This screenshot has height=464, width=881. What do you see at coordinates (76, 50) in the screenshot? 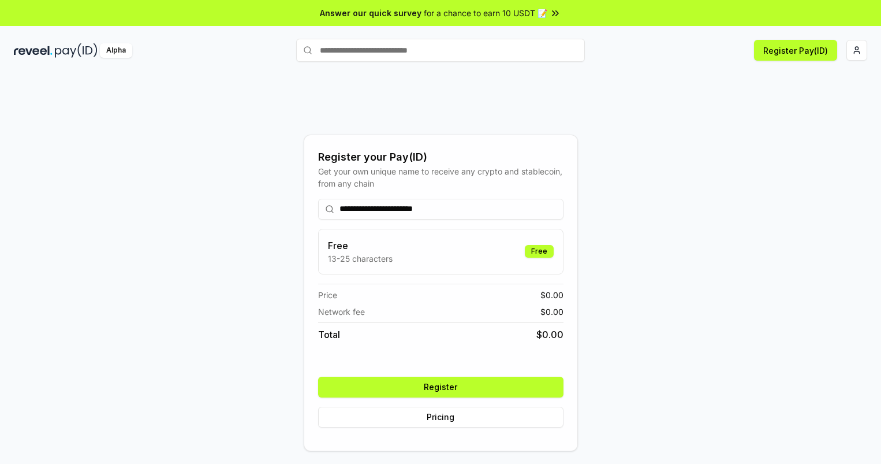
I see `img: pay_id` at bounding box center [76, 50].